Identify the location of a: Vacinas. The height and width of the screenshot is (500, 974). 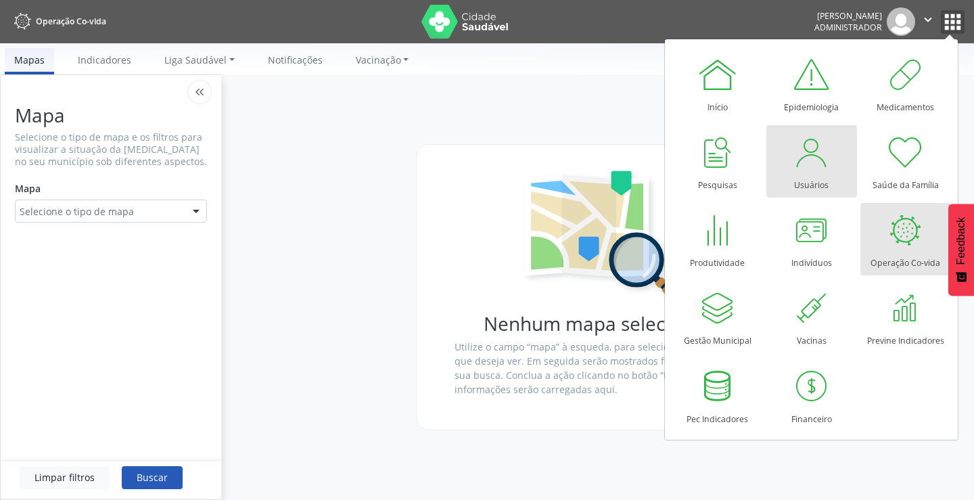
(811, 316).